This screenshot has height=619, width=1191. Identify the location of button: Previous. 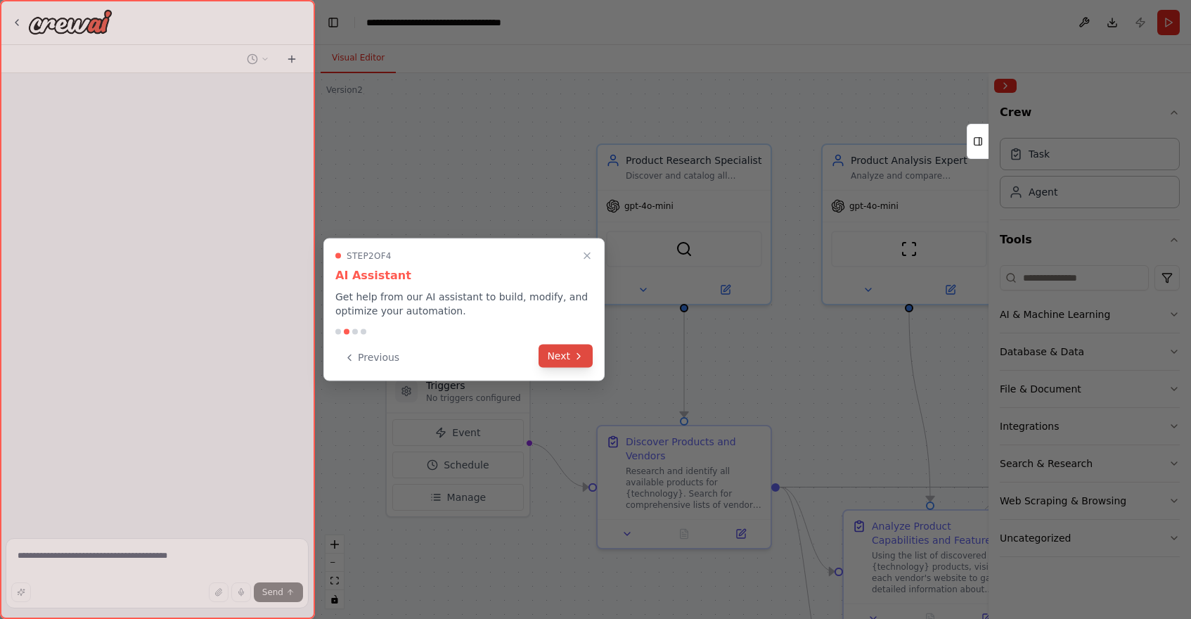
(371, 357).